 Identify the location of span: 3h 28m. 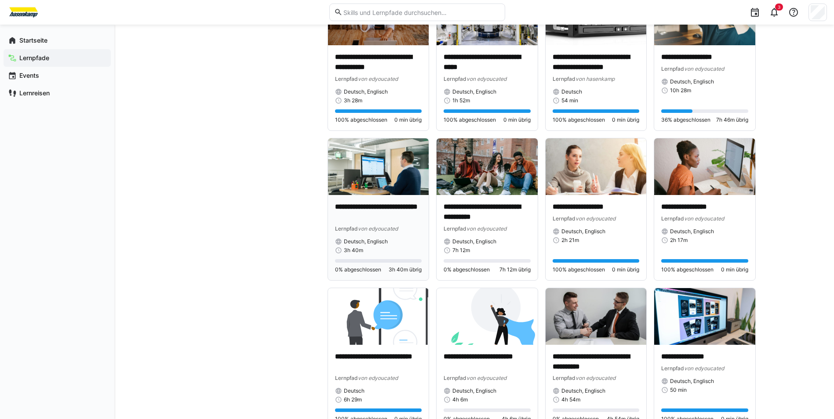
(353, 101).